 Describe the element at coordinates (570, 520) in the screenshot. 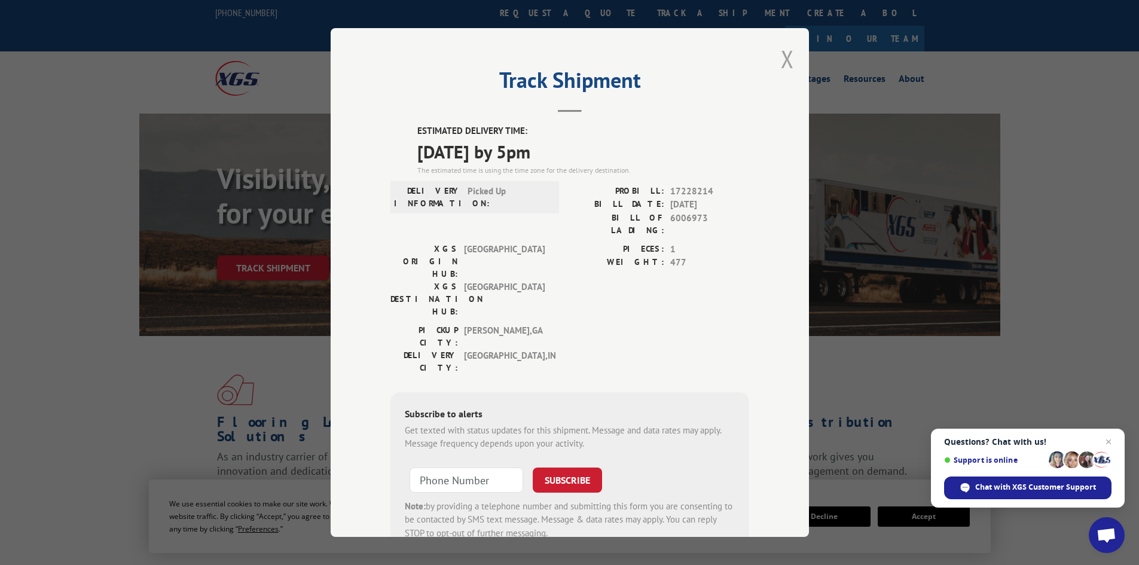

I see `div: by providing a telephone number and submitting this form you are consenting to be contacted by SM...` at that location.